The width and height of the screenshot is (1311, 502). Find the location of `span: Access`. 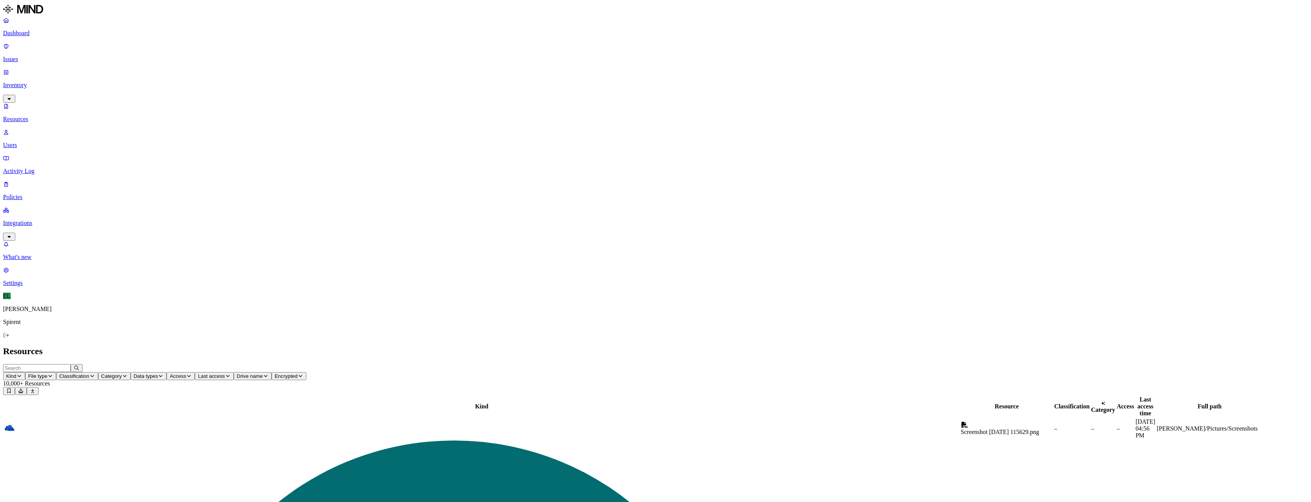

span: Access is located at coordinates (178, 376).